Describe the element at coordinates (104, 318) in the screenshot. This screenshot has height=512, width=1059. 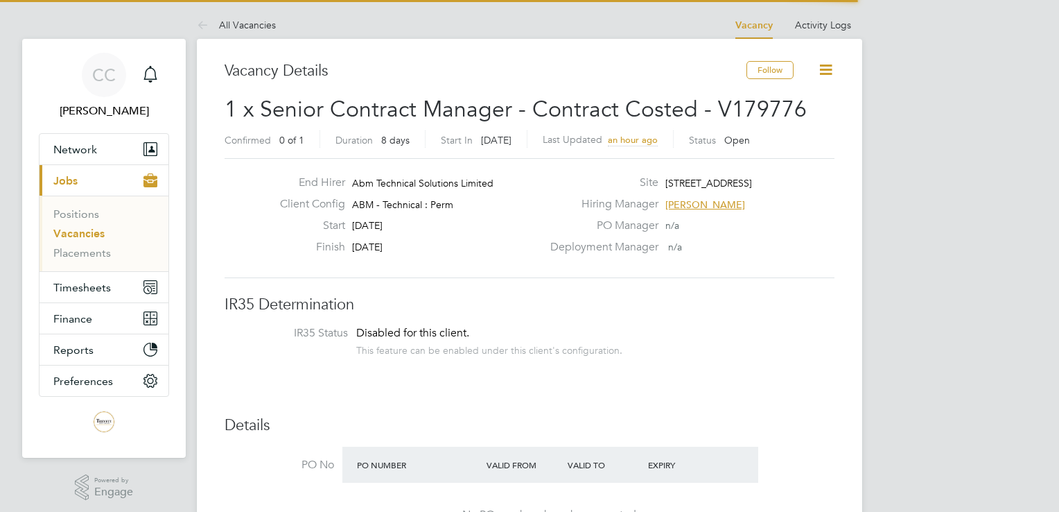
I see `button: Finance` at that location.